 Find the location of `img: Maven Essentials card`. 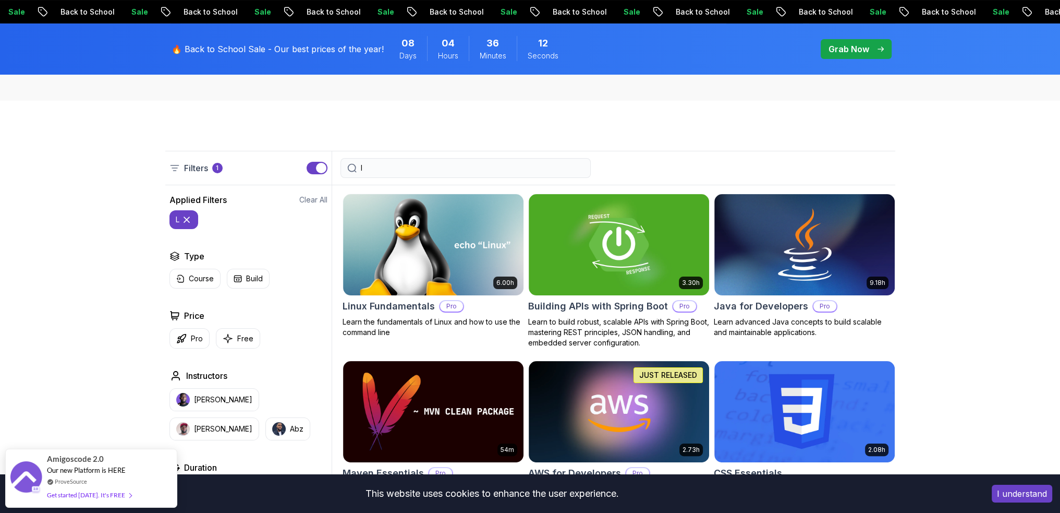

img: Maven Essentials card is located at coordinates (433, 411).